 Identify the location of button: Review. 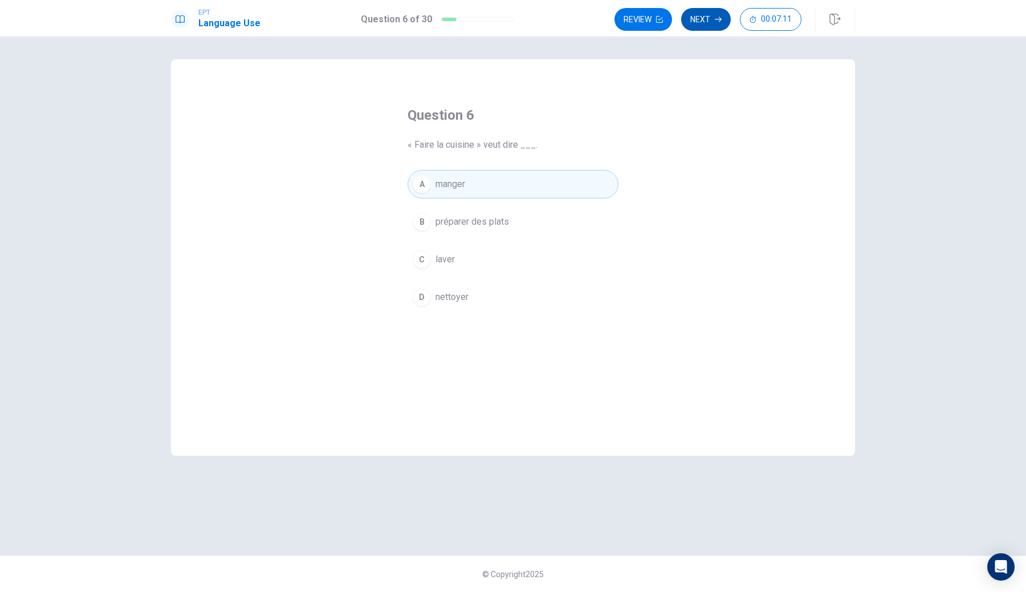
(643, 19).